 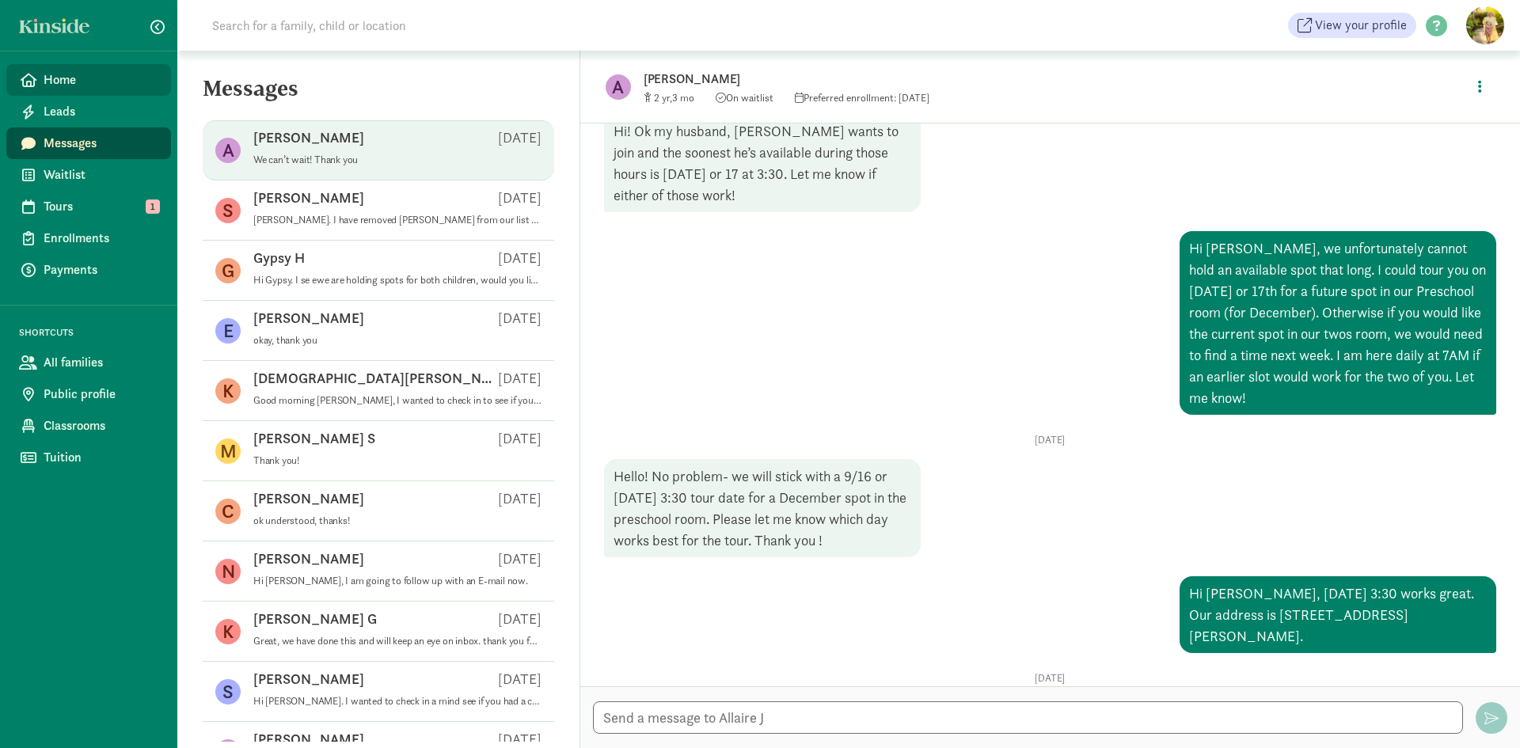 What do you see at coordinates (101, 394) in the screenshot?
I see `span: Public profile` at bounding box center [101, 394].